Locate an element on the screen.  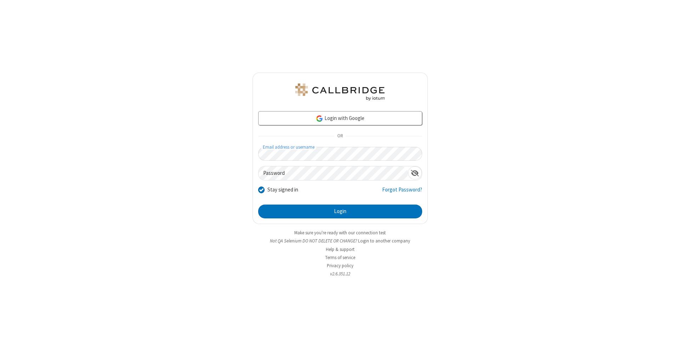
li: Not QA Selenium DO NOT DELETE OR CHANGE? is located at coordinates (340, 241).